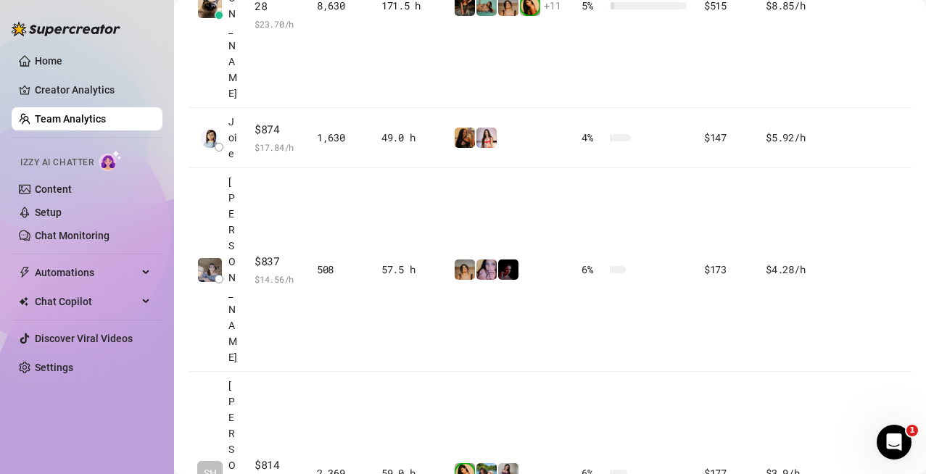  I want to click on a: Team Analytics, so click(70, 119).